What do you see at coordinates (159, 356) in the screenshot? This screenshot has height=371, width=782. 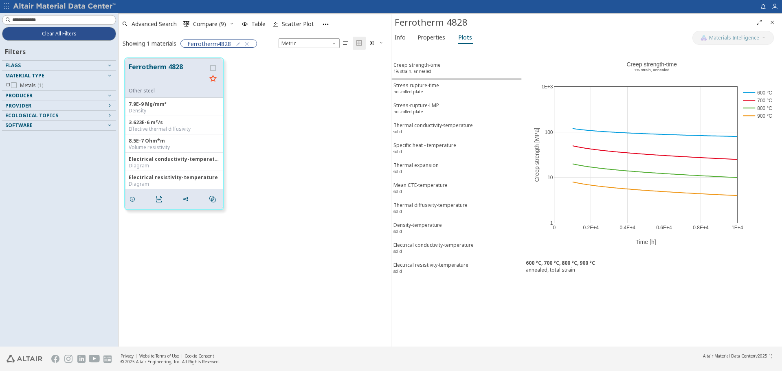 I see `a: Website Terms of Use` at bounding box center [159, 356].